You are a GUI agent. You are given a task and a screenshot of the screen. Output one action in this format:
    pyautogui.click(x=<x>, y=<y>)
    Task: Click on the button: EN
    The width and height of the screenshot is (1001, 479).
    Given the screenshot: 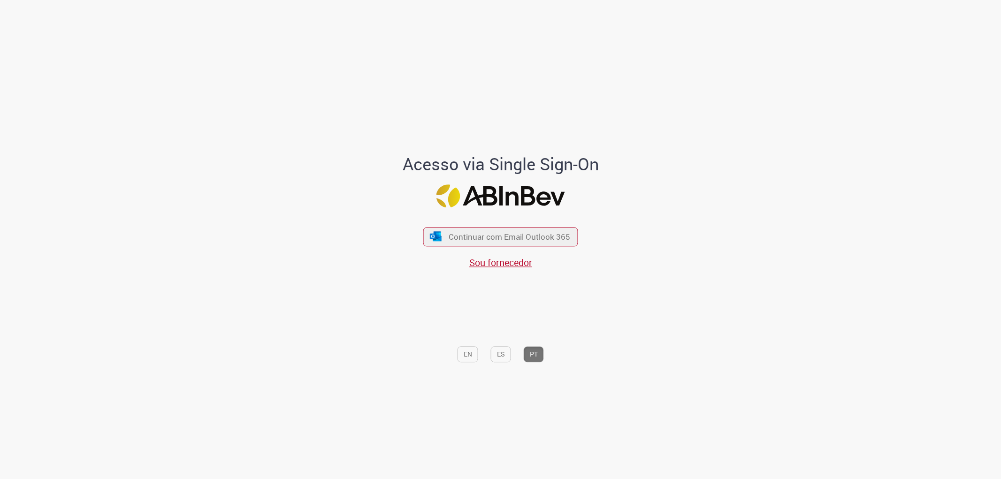 What is the action you would take?
    pyautogui.click(x=468, y=354)
    